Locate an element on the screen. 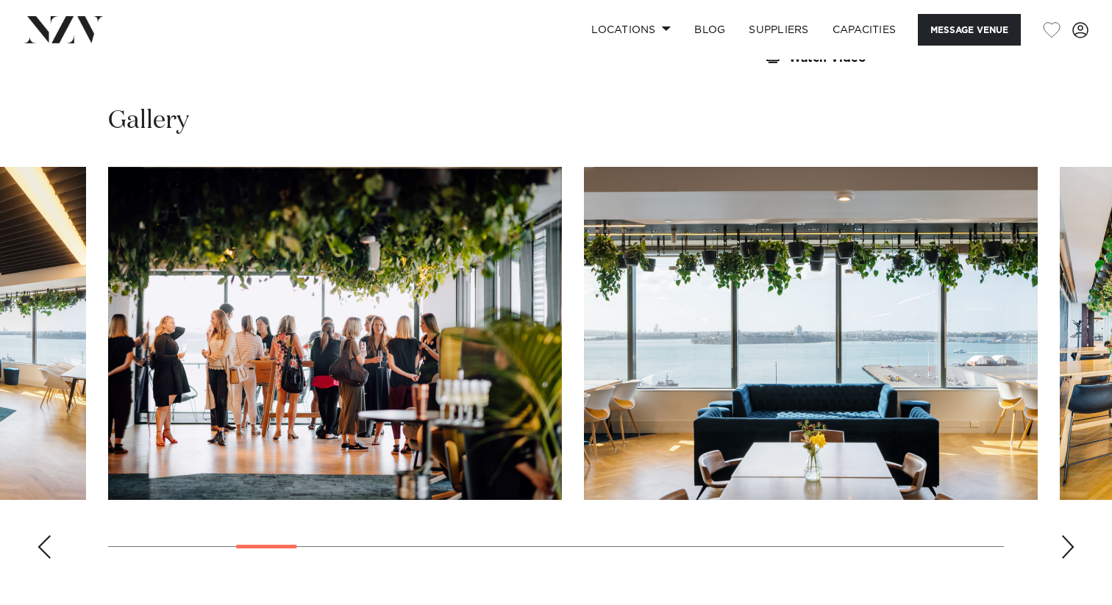 This screenshot has height=605, width=1112. a: Capacities is located at coordinates (864, 29).